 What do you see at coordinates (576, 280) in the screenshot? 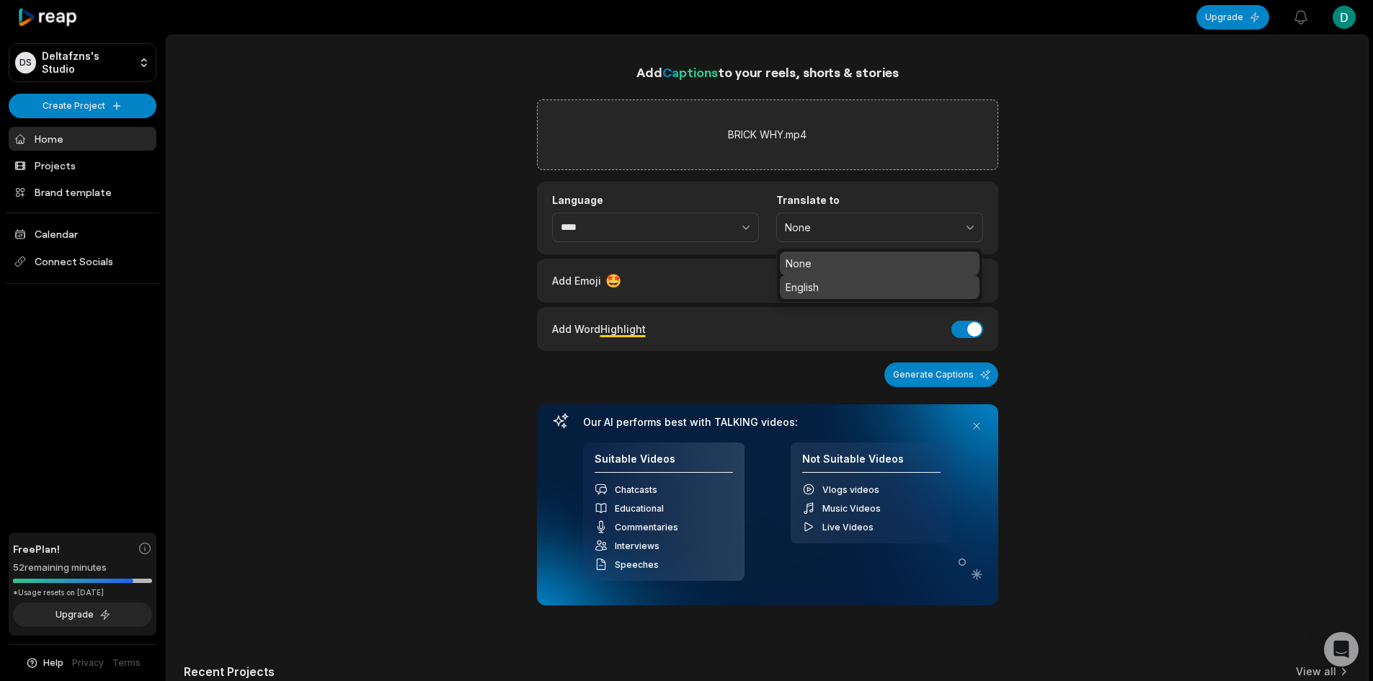
I see `span: Add Emoji` at bounding box center [576, 280].